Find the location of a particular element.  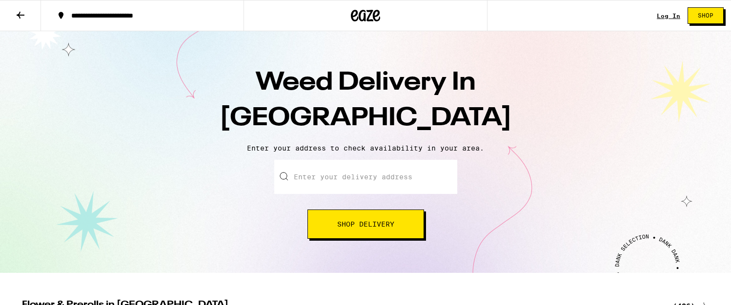

span: Shop Delivery is located at coordinates (365, 224).